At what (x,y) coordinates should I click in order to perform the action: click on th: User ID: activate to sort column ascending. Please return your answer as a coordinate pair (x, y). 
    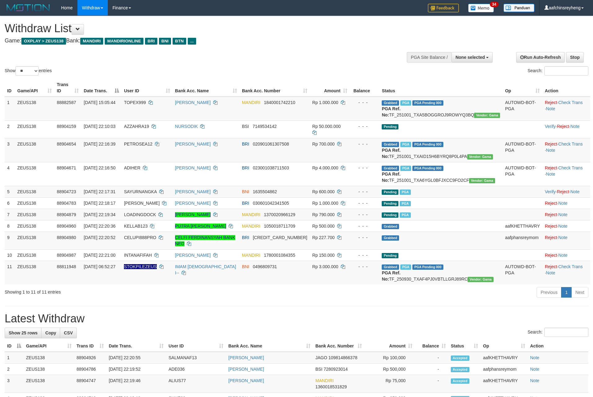
    Looking at the image, I should click on (196, 346).